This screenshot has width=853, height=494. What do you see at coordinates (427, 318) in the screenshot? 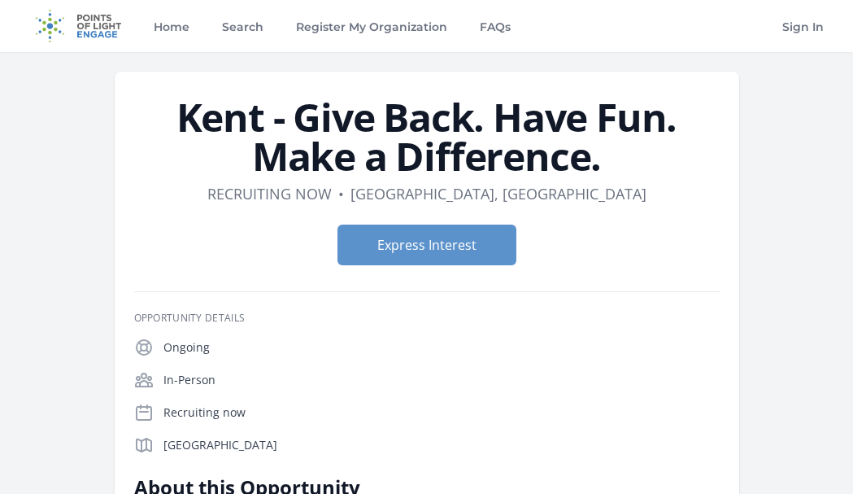
I see `h3: Opportunity Details` at bounding box center [427, 318].